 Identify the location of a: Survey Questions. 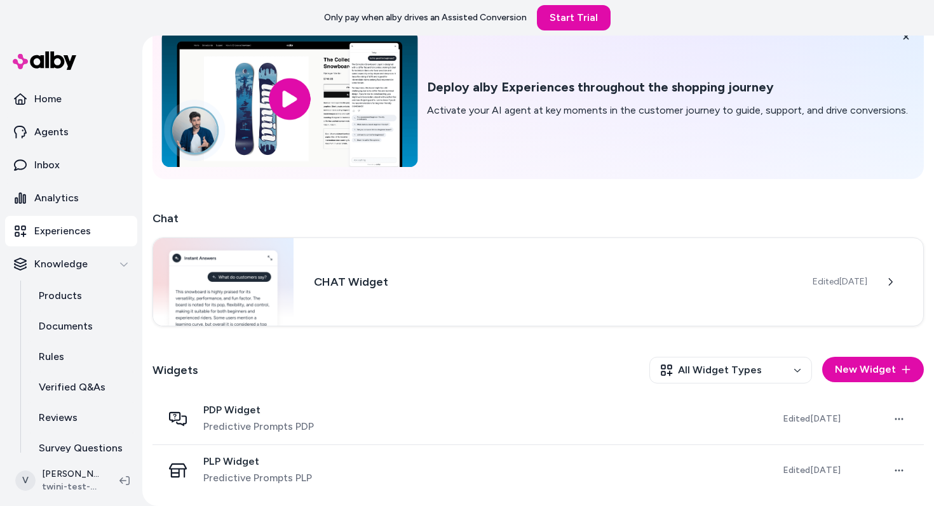
(81, 449).